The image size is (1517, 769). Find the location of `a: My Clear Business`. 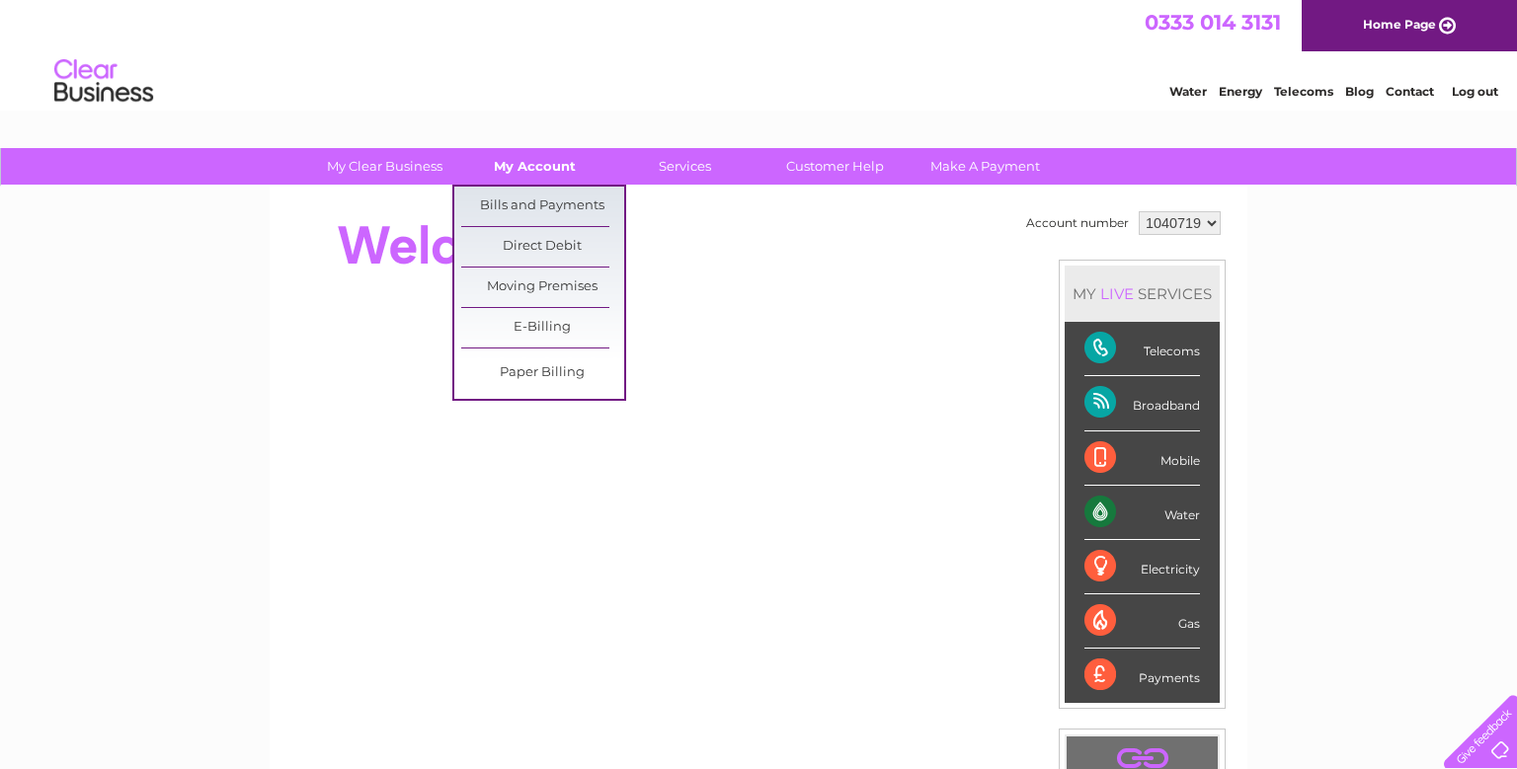

a: My Clear Business is located at coordinates (384, 166).